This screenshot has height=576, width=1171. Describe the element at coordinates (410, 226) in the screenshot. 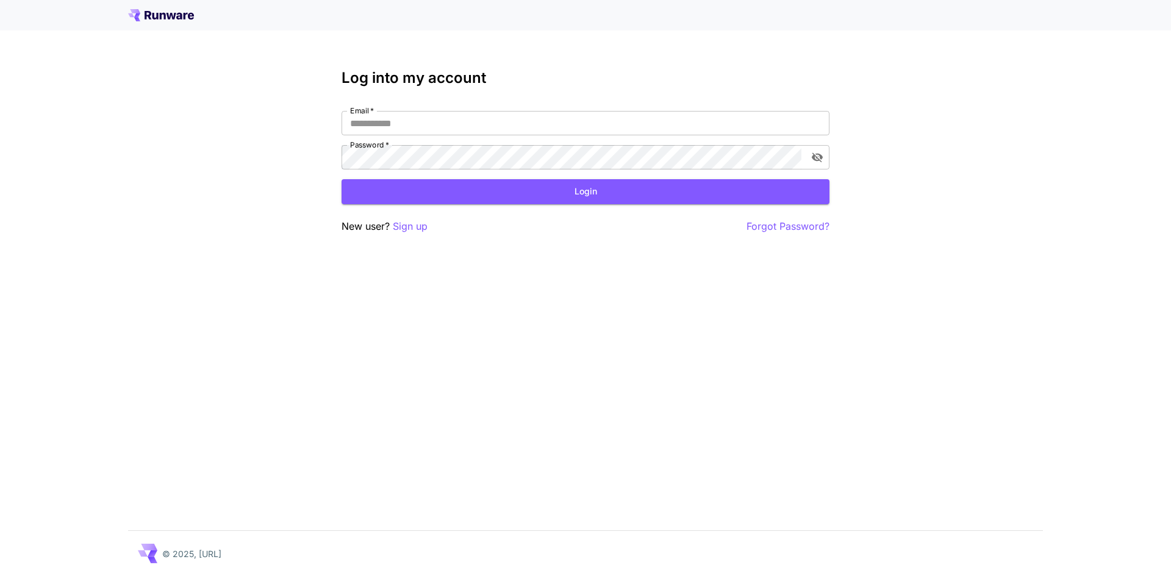

I see `button: Sign up` at that location.